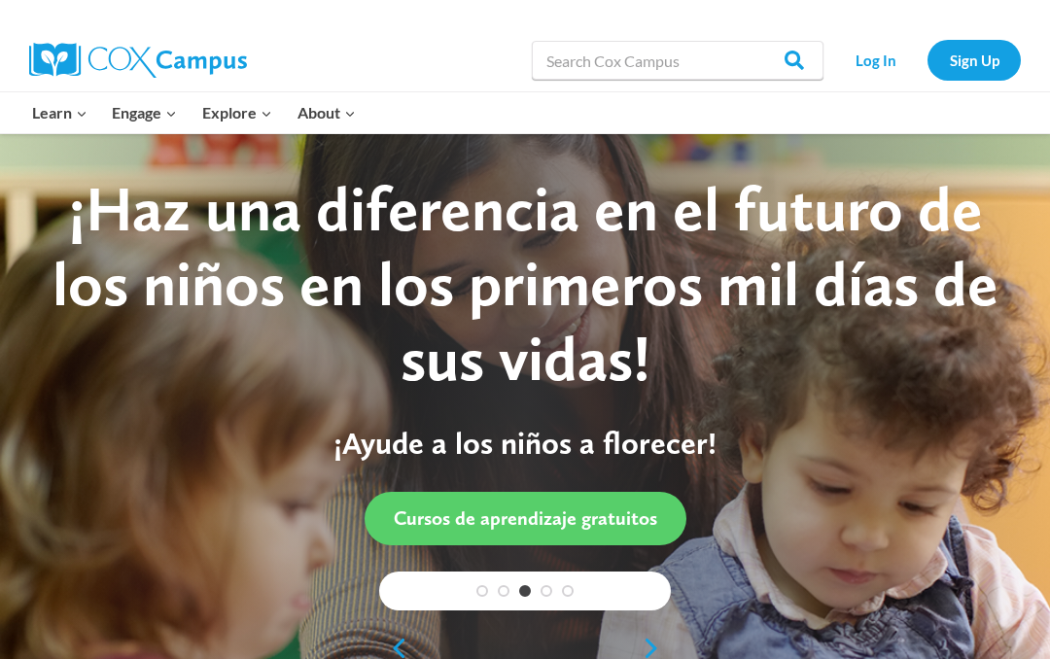 Image resolution: width=1050 pixels, height=659 pixels. I want to click on nav: Secondary Navigation, so click(927, 59).